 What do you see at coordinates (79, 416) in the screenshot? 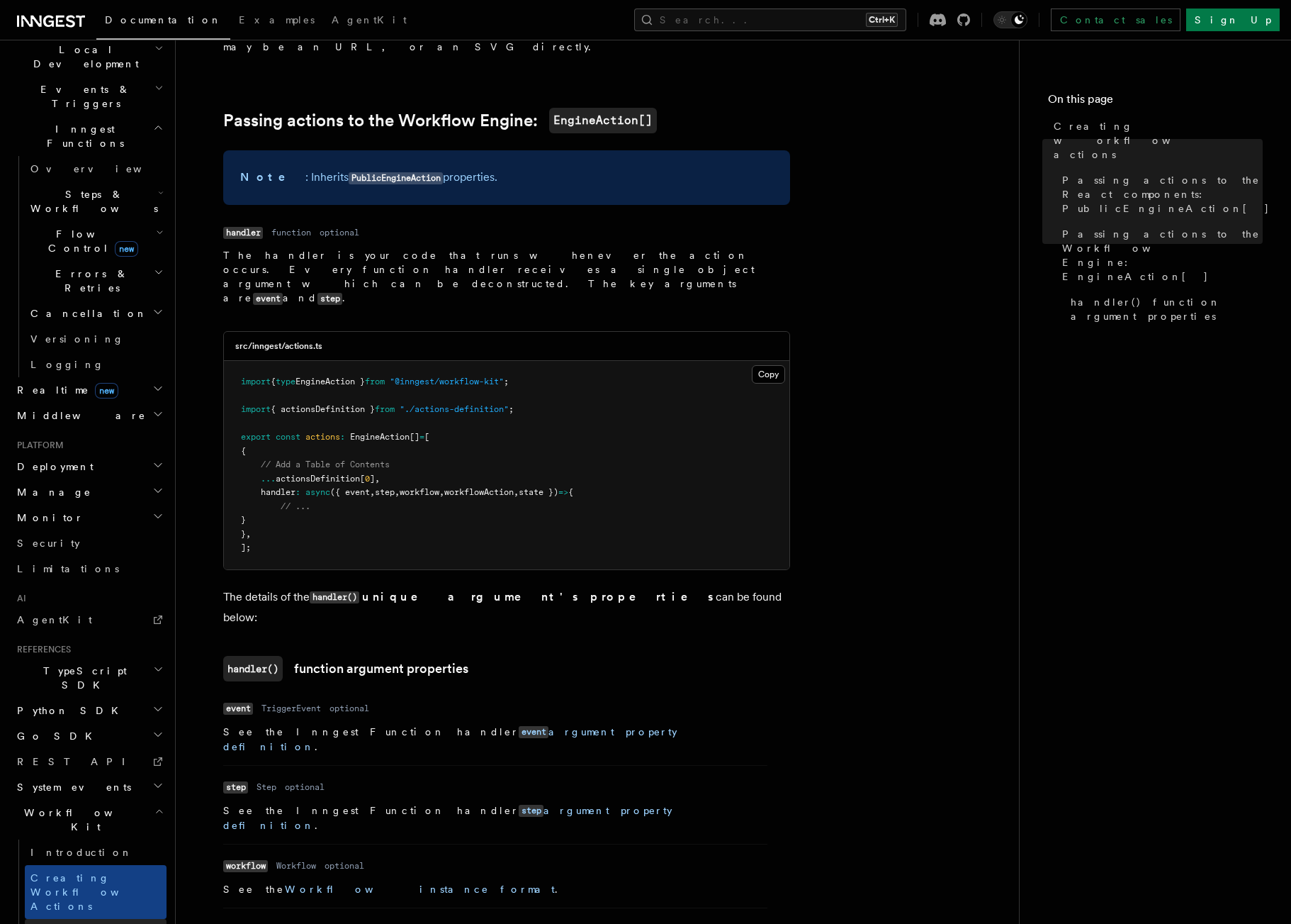
I see `span: Middleware` at bounding box center [79, 416].